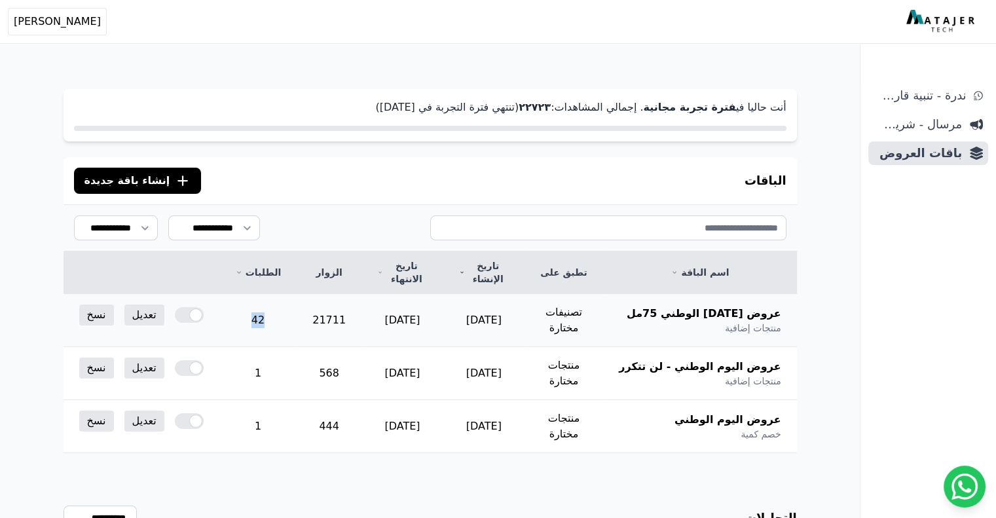  I want to click on a: تاريخ الإنشاء, so click(484, 272).